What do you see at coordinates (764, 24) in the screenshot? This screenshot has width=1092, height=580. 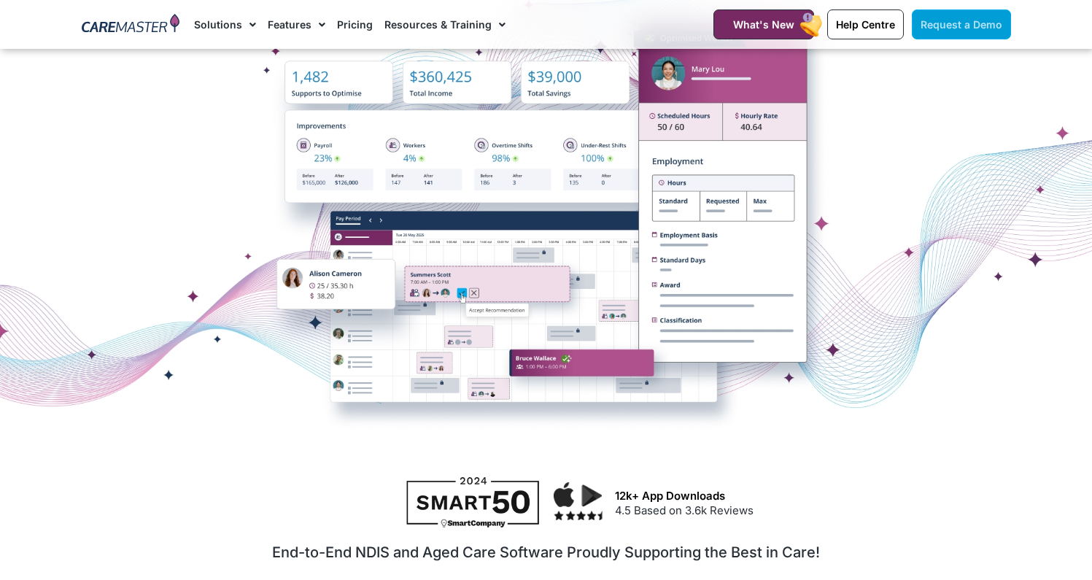 I see `span: What's New` at bounding box center [764, 24].